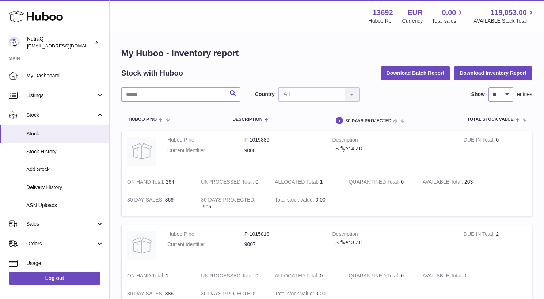  Describe the element at coordinates (65, 263) in the screenshot. I see `span: Usage` at that location.